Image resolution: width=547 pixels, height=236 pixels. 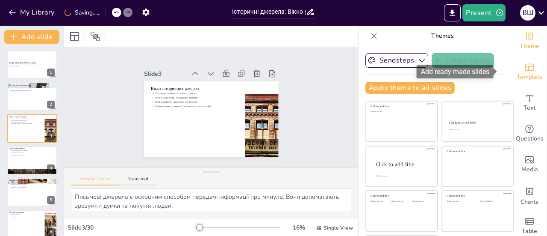 What do you see at coordinates (32, 152) in the screenshot?
I see `p: Роль археологів: розкопки.` at bounding box center [32, 152].